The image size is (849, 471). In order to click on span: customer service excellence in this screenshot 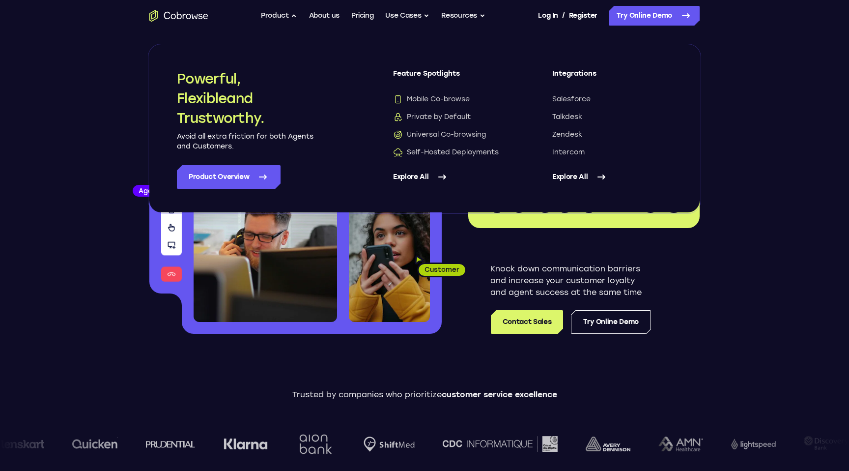, I will do `click(499, 394)`.